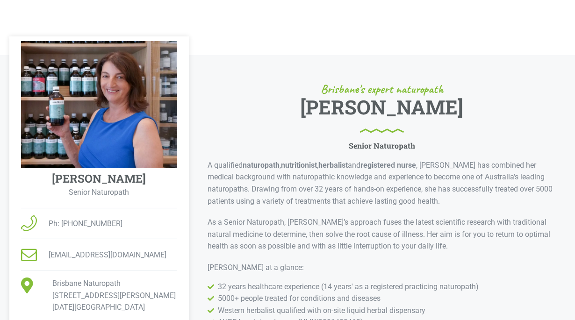 The height and width of the screenshot is (320, 575). Describe the element at coordinates (347, 287) in the screenshot. I see `span: 32 years healthcare experience (14 years' as a registered practicing naturopath)` at that location.